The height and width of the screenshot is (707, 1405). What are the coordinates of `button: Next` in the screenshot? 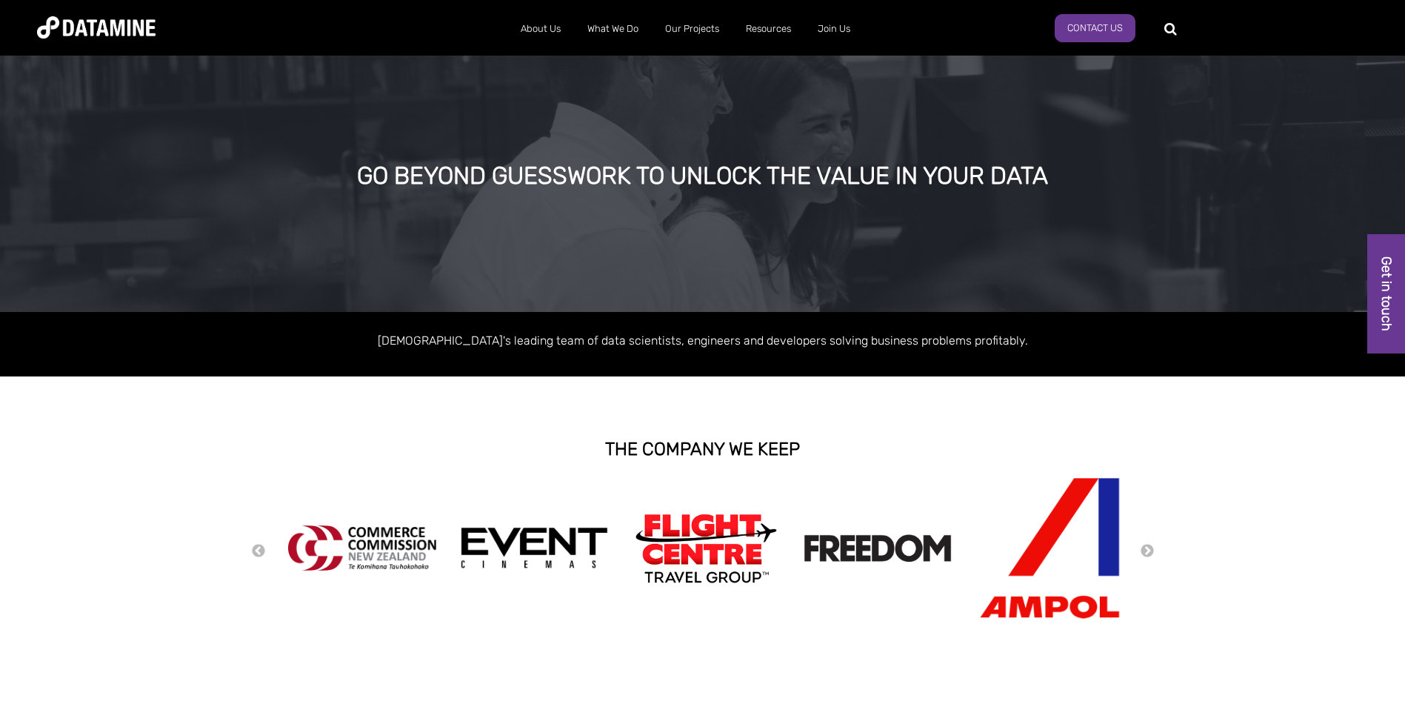 It's located at (1147, 551).